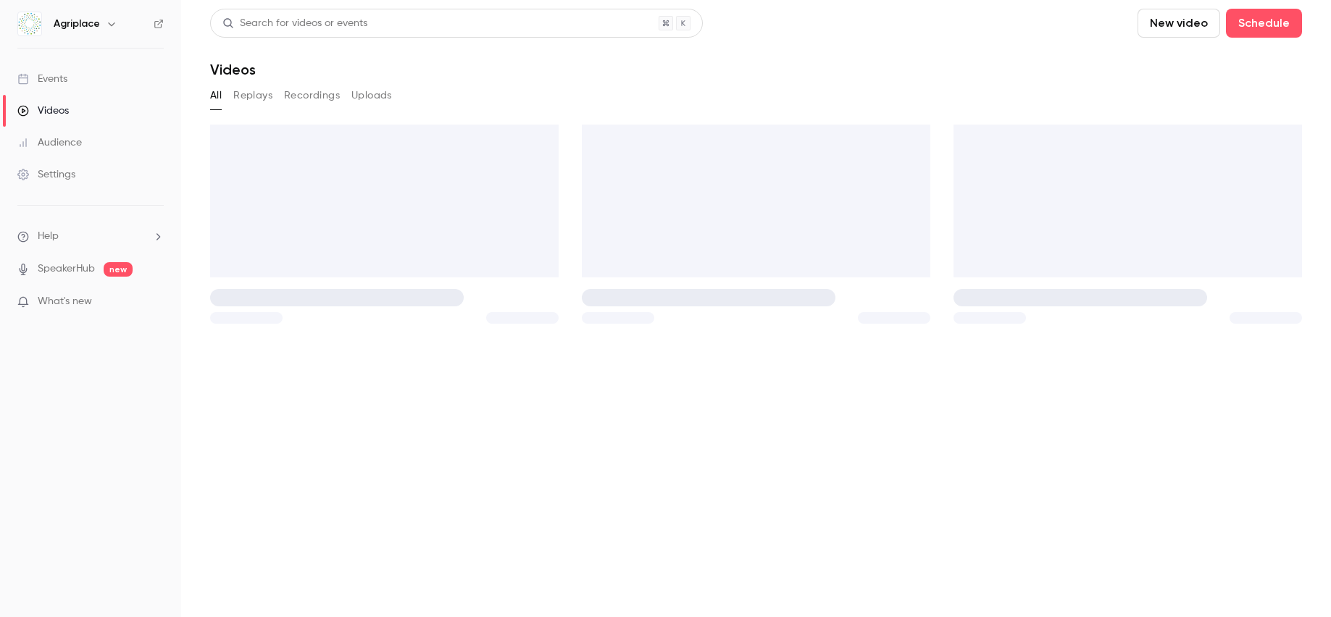 The image size is (1331, 617). Describe the element at coordinates (1263, 23) in the screenshot. I see `button: Schedule` at that location.